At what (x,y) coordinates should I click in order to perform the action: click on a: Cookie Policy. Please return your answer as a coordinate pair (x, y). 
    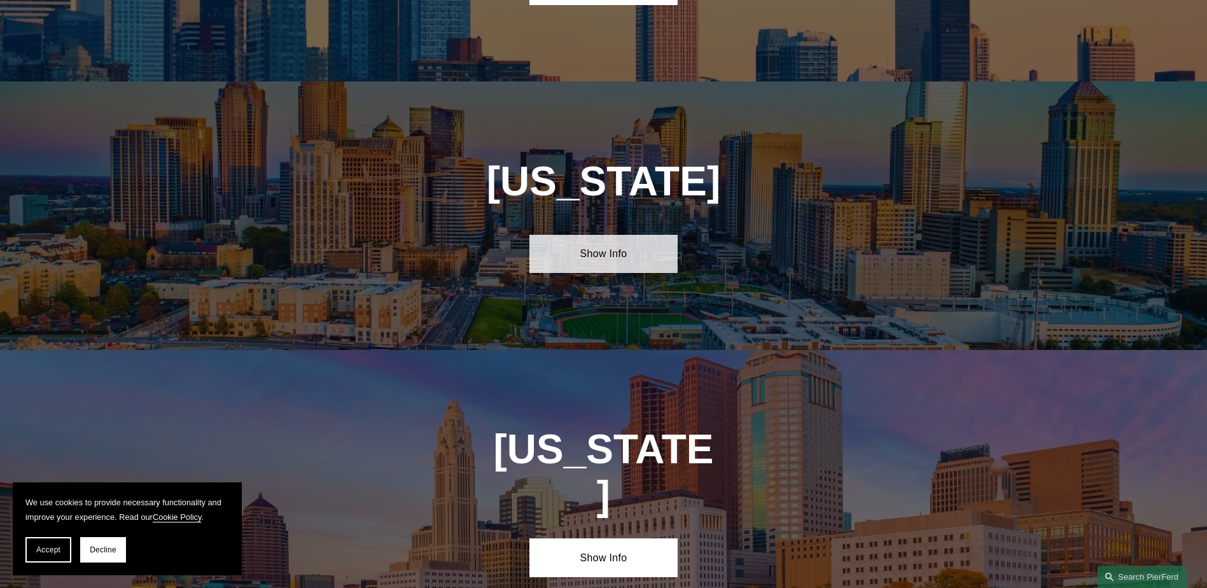
    Looking at the image, I should click on (177, 517).